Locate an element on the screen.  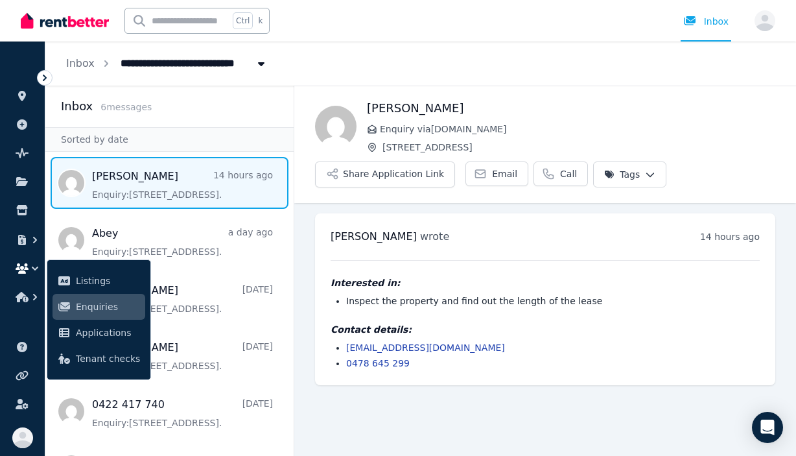
a: Applications is located at coordinates (99, 333).